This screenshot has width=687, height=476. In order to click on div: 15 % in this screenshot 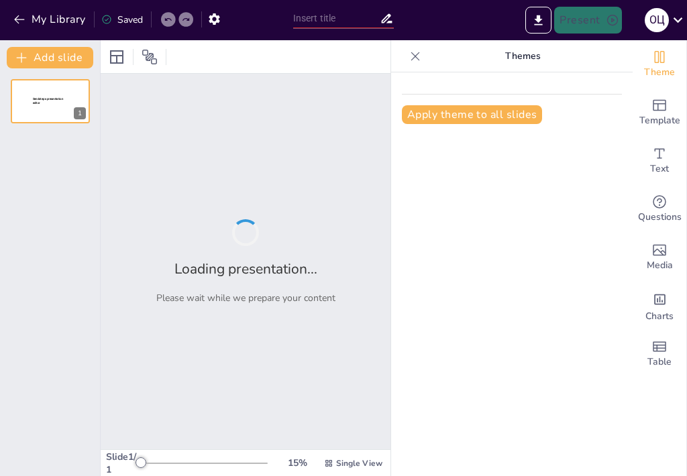, I will do `click(297, 463)`.